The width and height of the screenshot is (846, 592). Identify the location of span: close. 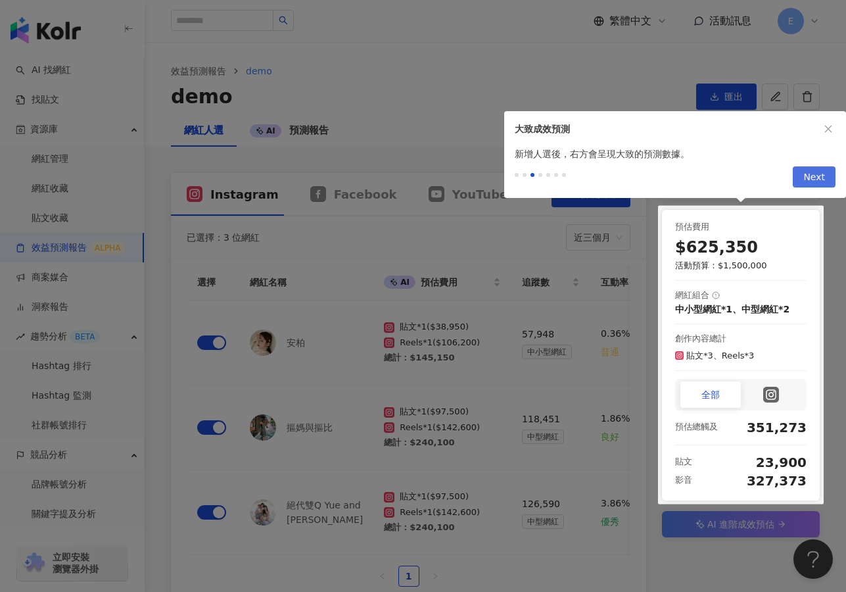
(829, 129).